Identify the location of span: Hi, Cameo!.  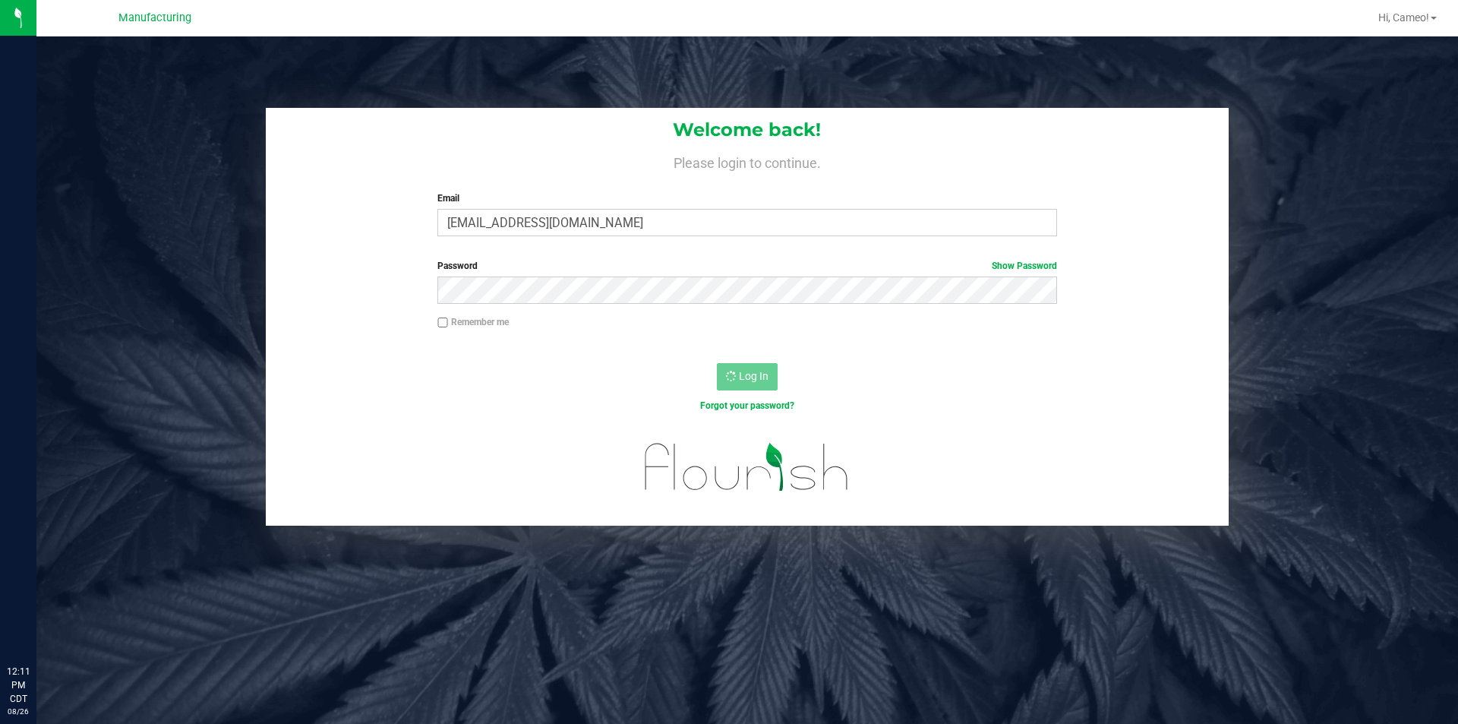
(1403, 17).